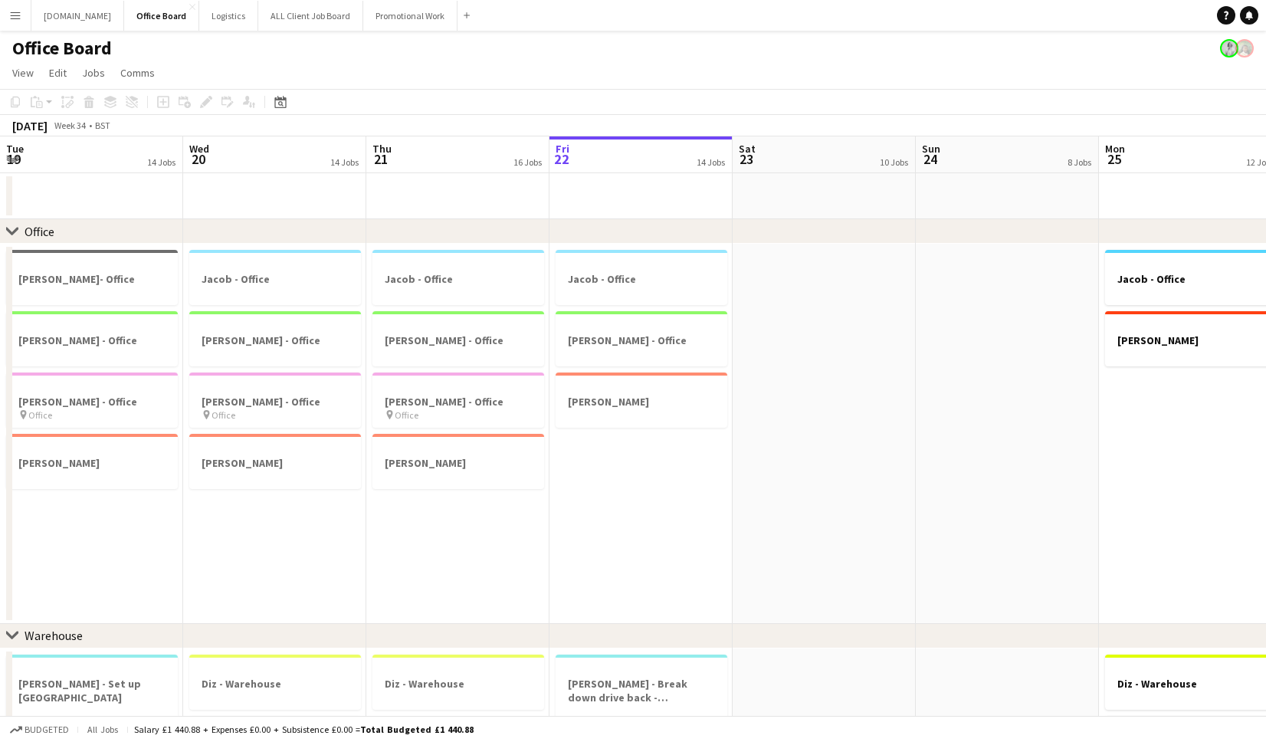  Describe the element at coordinates (54, 635) in the screenshot. I see `div: Warehouse` at that location.